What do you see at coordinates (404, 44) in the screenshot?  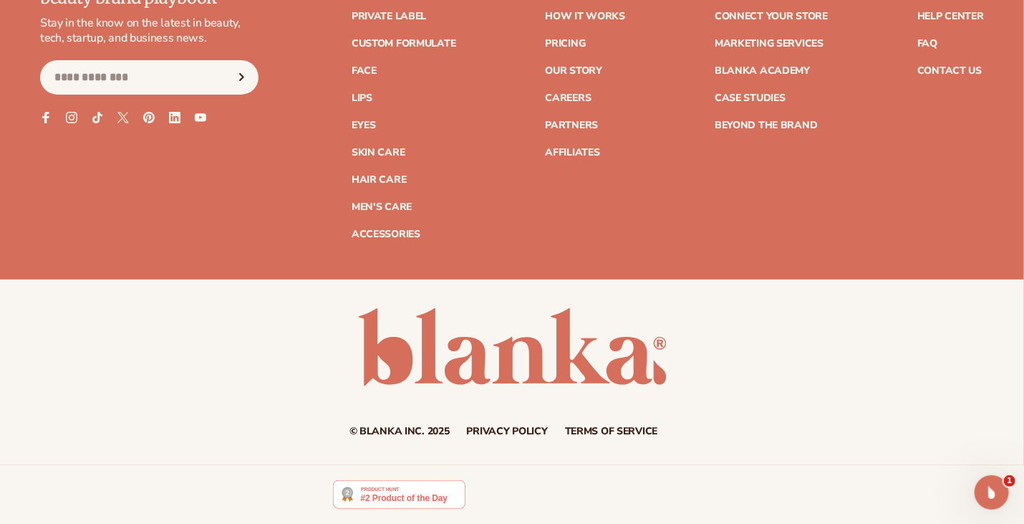 I see `a: Custom formulate` at bounding box center [404, 44].